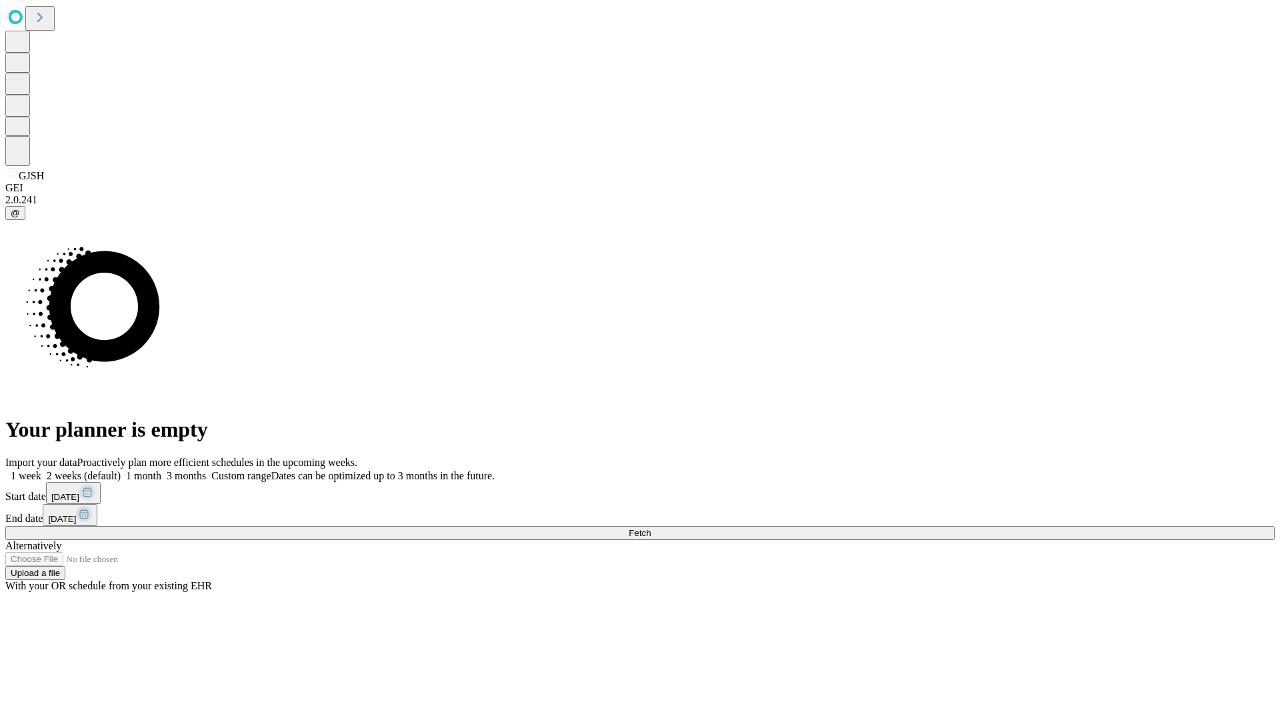 The image size is (1280, 720). What do you see at coordinates (26, 475) in the screenshot?
I see `span: 1 week` at bounding box center [26, 475].